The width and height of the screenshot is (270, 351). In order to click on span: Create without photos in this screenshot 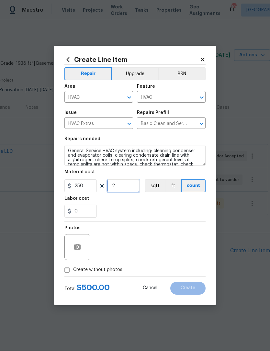, I will do `click(98, 270)`.